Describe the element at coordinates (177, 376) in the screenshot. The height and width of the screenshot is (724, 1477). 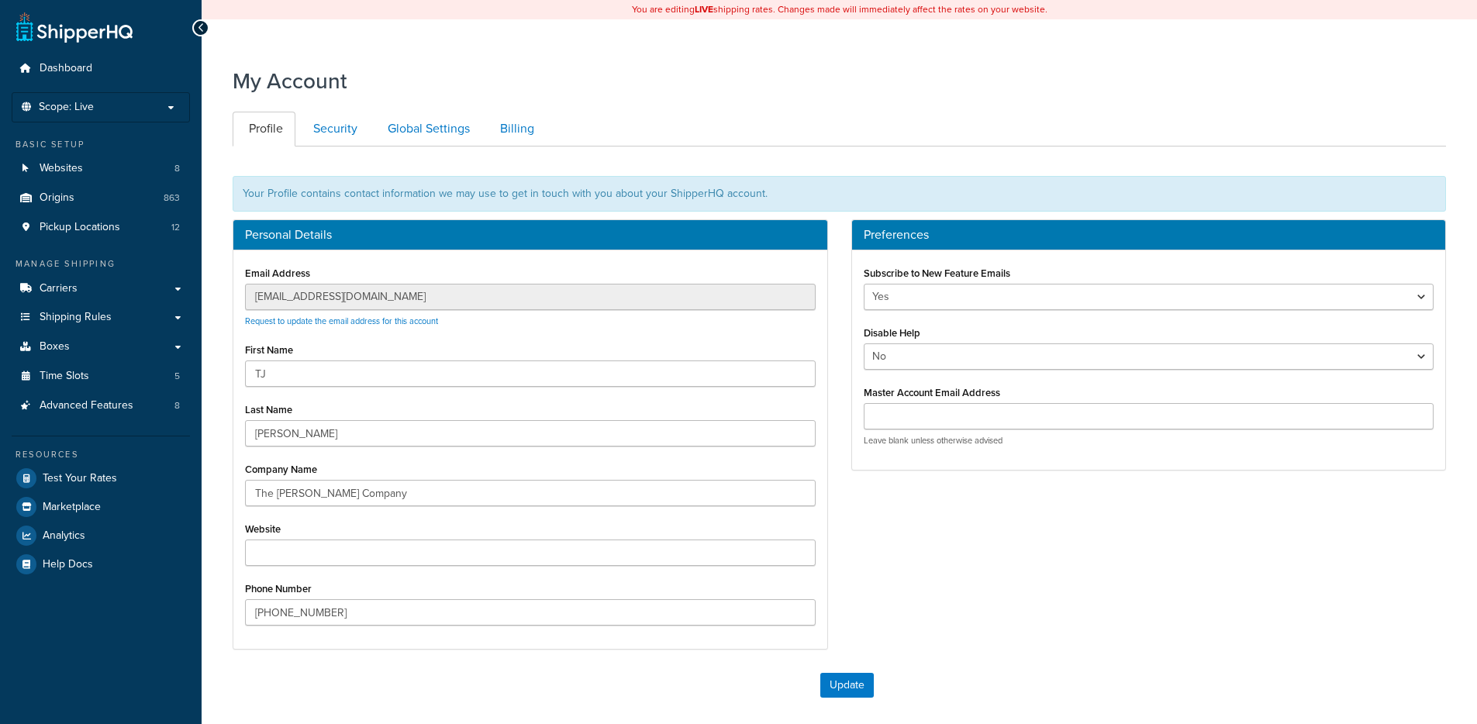
I see `span: 5` at that location.